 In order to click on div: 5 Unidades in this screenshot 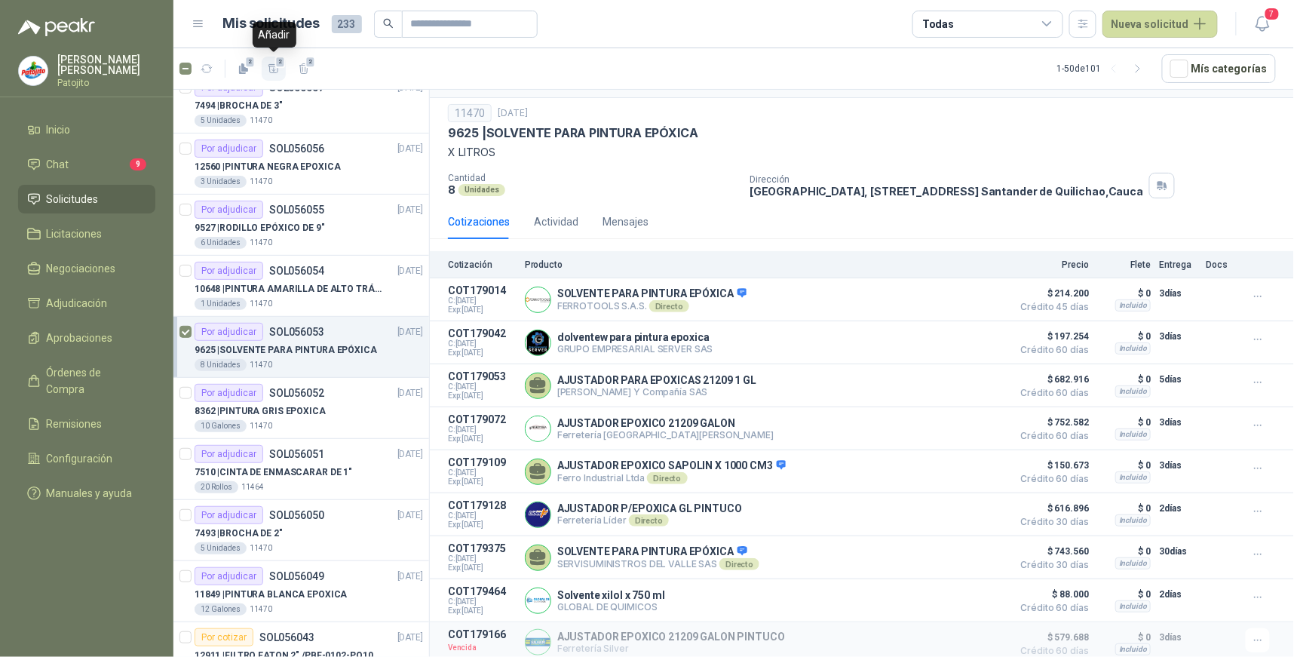, I will do `click(220, 548)`.